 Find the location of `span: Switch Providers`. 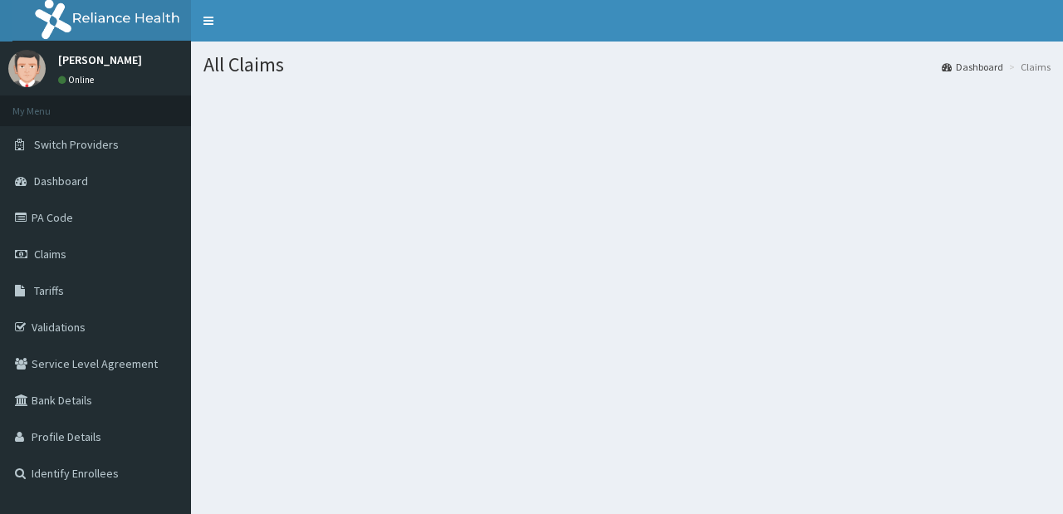

span: Switch Providers is located at coordinates (76, 145).